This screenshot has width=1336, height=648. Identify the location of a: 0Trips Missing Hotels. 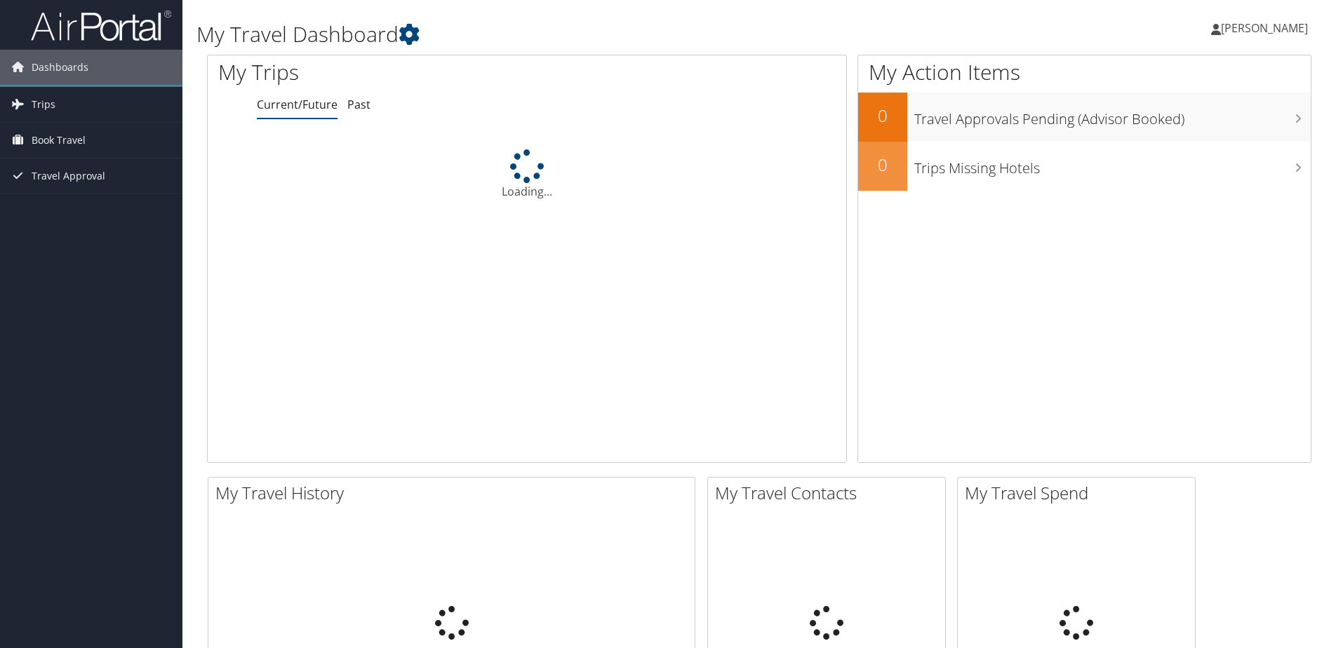
(1084, 166).